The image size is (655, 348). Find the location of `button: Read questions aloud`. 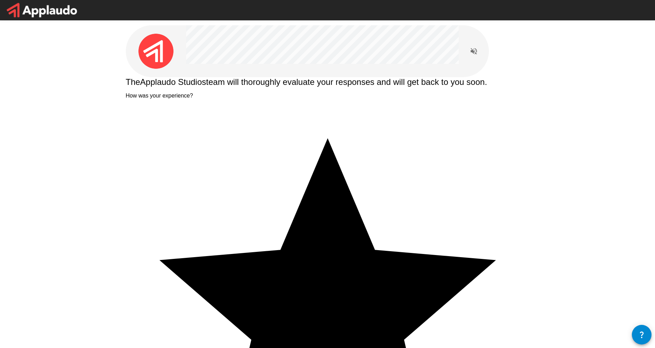

button: Read questions aloud is located at coordinates (474, 51).